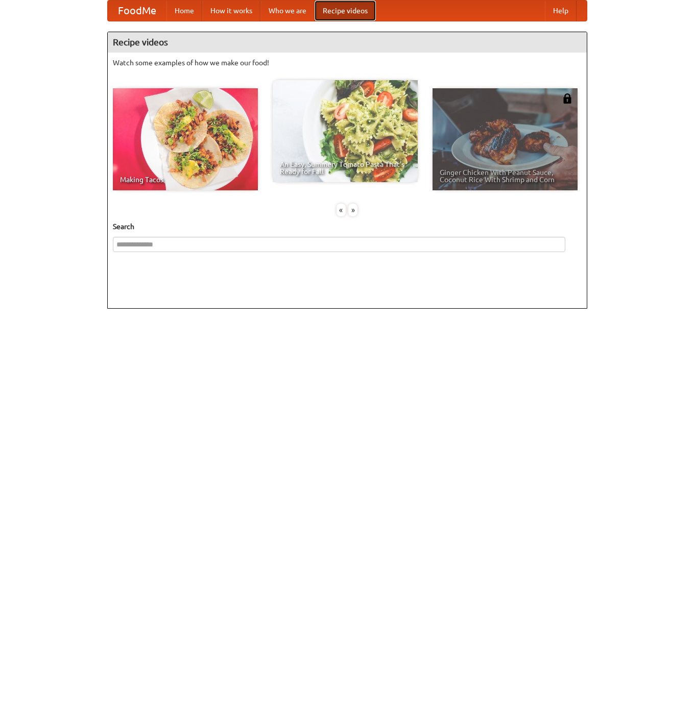 The width and height of the screenshot is (694, 722). I want to click on a: Recipe videos, so click(345, 11).